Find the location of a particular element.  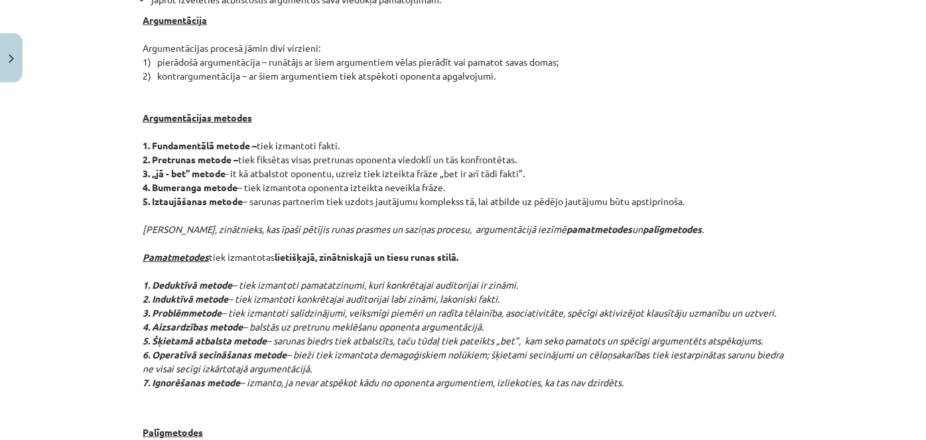

strong: Pamatmetodes is located at coordinates (176, 257).